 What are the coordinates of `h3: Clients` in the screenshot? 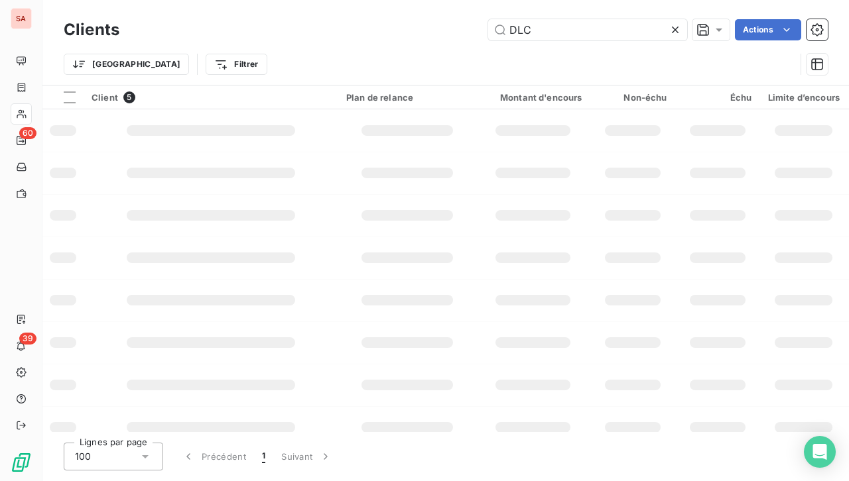 It's located at (92, 30).